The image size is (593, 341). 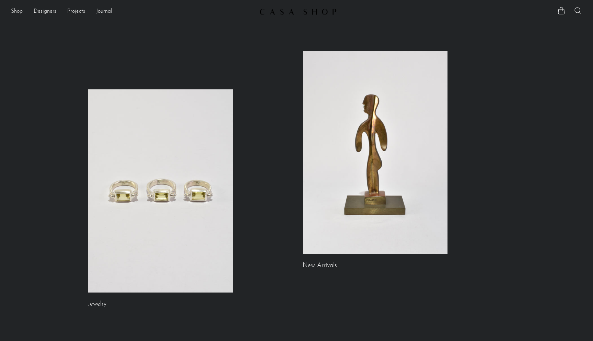 I want to click on nav: Desktop navigation, so click(x=133, y=12).